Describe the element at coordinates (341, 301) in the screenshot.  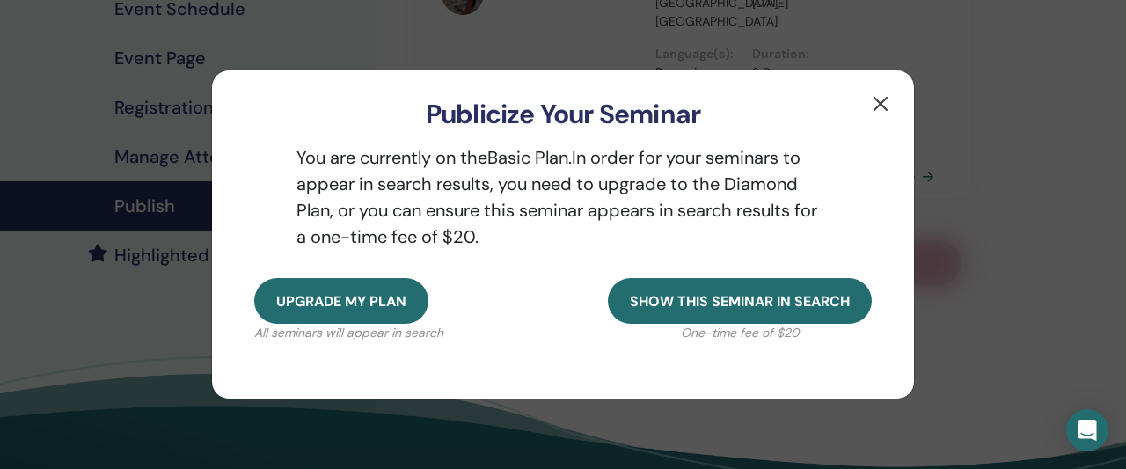
I see `button: Upgrade my plan` at that location.